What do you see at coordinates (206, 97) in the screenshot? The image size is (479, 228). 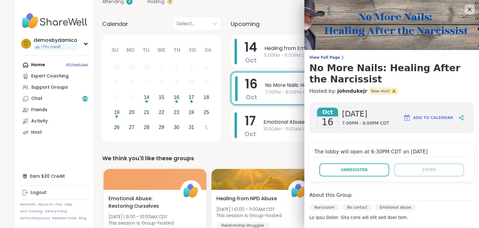 I see `div: Choose Saturday, October 18th, 2025` at bounding box center [206, 97].